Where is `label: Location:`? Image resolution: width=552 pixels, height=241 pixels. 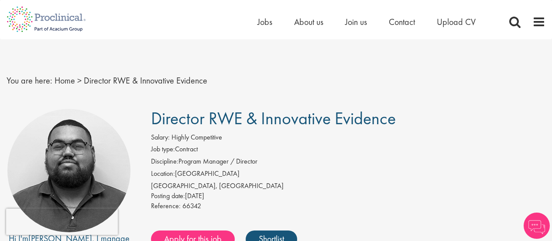
label: Location: is located at coordinates (163, 173).